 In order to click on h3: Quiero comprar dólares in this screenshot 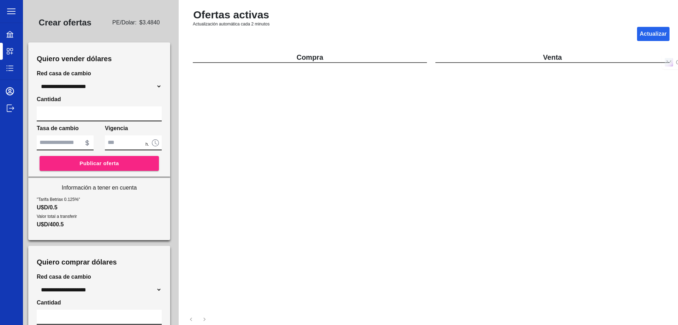, I will do `click(77, 262)`.